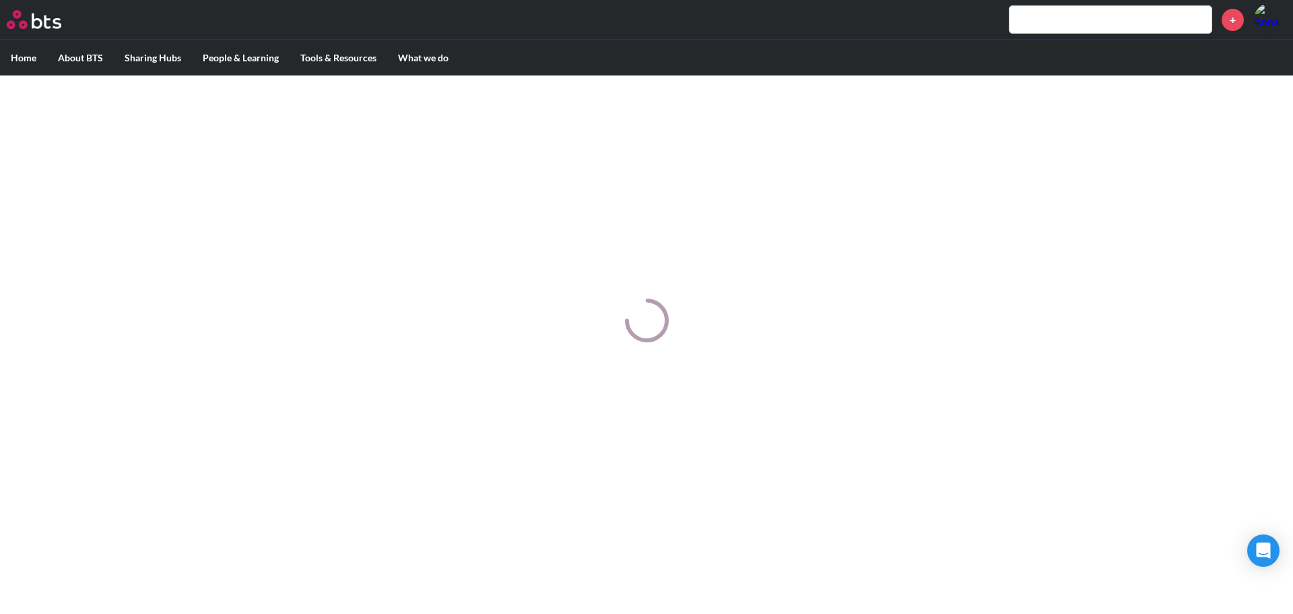 This screenshot has height=614, width=1293. I want to click on label: What we do, so click(423, 58).